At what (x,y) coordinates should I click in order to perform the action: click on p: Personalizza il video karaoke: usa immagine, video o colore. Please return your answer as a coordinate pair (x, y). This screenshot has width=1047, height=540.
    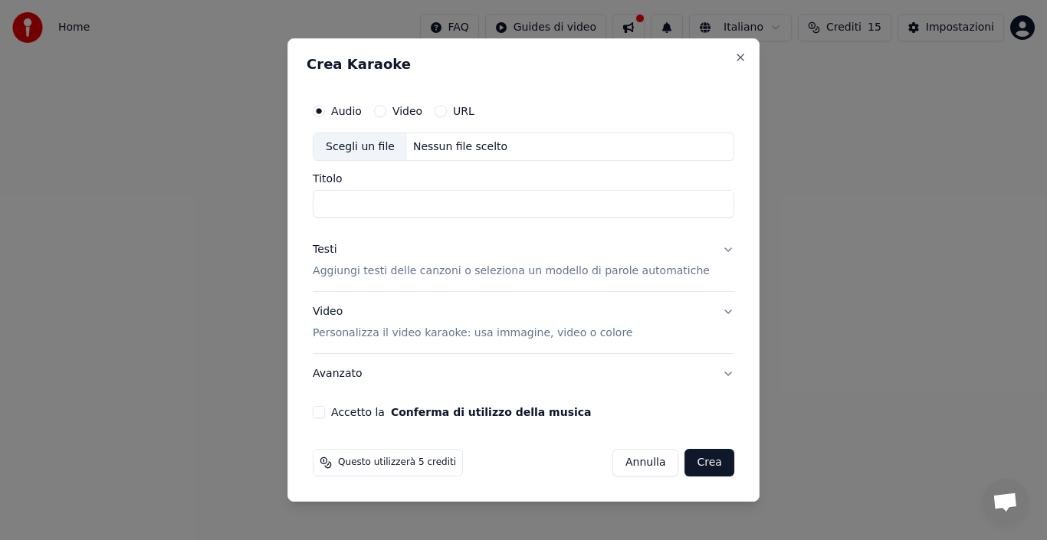
    Looking at the image, I should click on (472, 333).